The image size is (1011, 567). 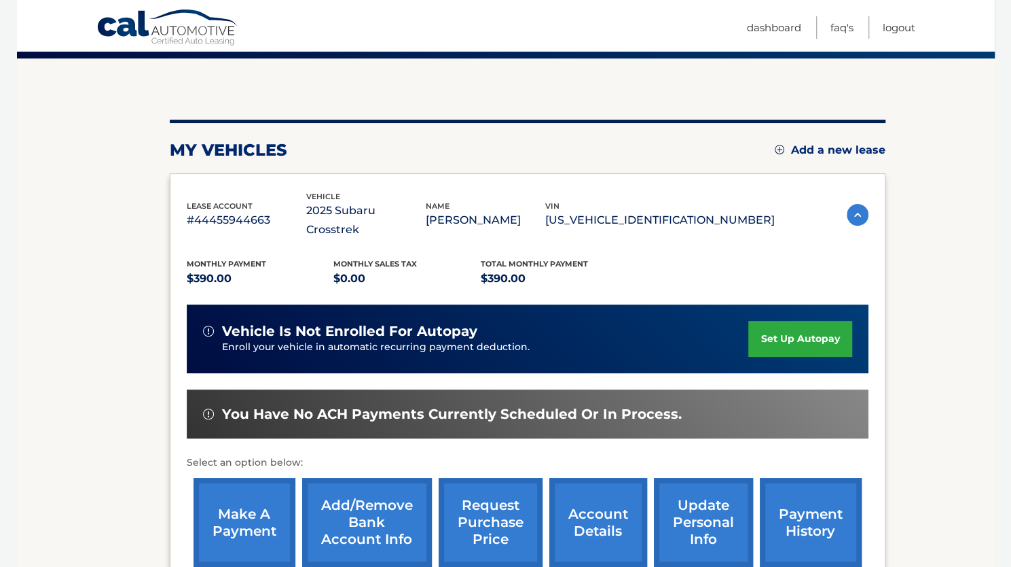 What do you see at coordinates (535, 264) in the screenshot?
I see `span: Total Monthly Payment` at bounding box center [535, 264].